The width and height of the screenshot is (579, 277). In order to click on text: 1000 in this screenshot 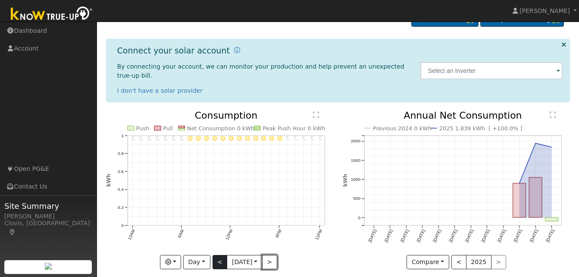, I will do `click(355, 179)`.